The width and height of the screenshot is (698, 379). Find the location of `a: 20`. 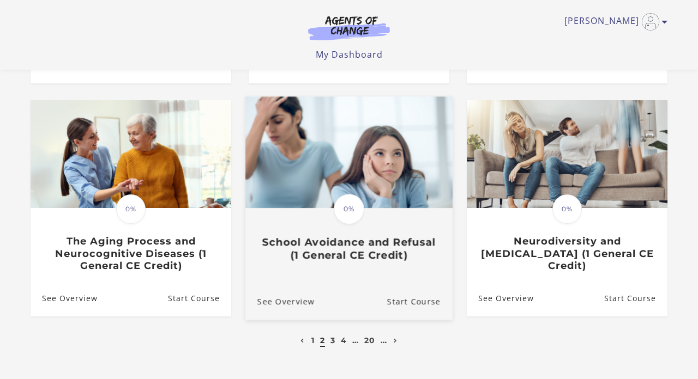

a: 20 is located at coordinates (370, 341).